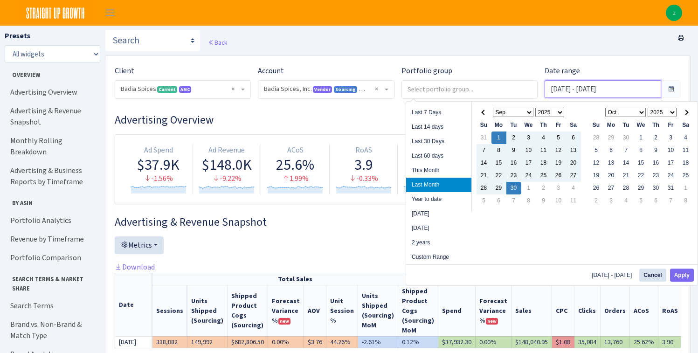 This screenshot has height=353, width=698. What do you see at coordinates (427, 71) in the screenshot?
I see `label: Portfolio group` at bounding box center [427, 71].